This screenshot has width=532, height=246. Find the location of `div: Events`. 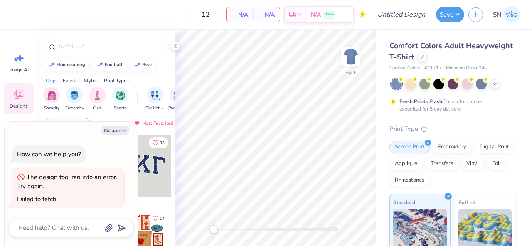

div: Events is located at coordinates (70, 81).